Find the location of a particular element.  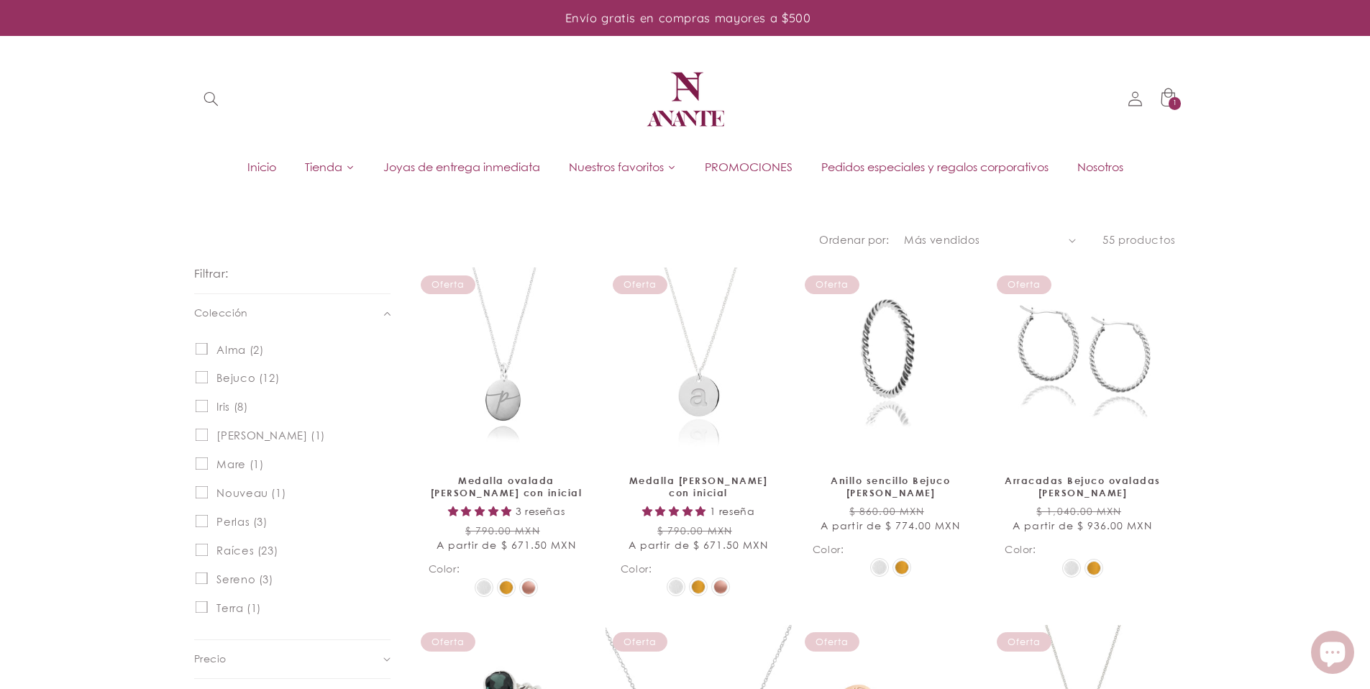

summary: Búsqueda is located at coordinates (211, 99).